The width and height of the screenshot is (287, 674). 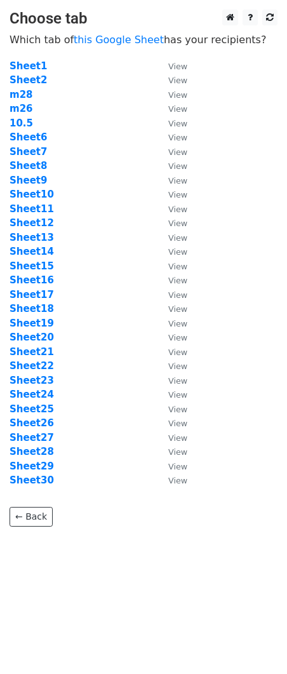 What do you see at coordinates (32, 223) in the screenshot?
I see `a: Sheet12` at bounding box center [32, 223].